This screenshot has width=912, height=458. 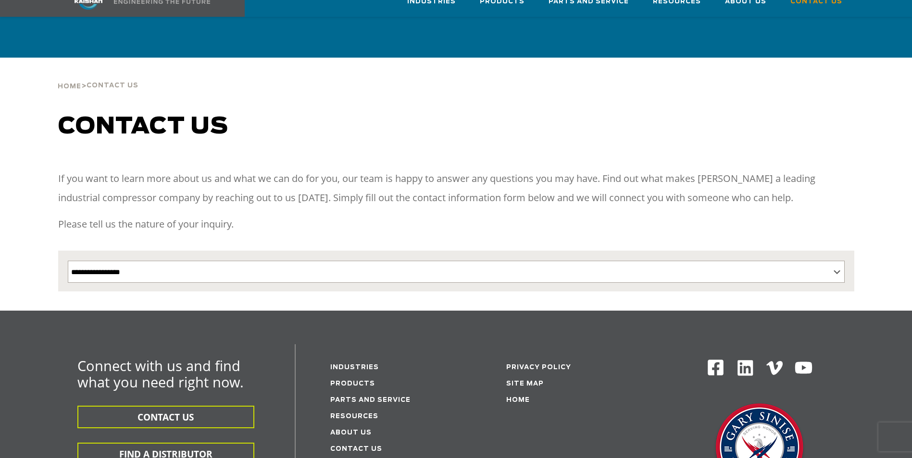 What do you see at coordinates (745, 368) in the screenshot?
I see `img: Linkedin` at bounding box center [745, 368].